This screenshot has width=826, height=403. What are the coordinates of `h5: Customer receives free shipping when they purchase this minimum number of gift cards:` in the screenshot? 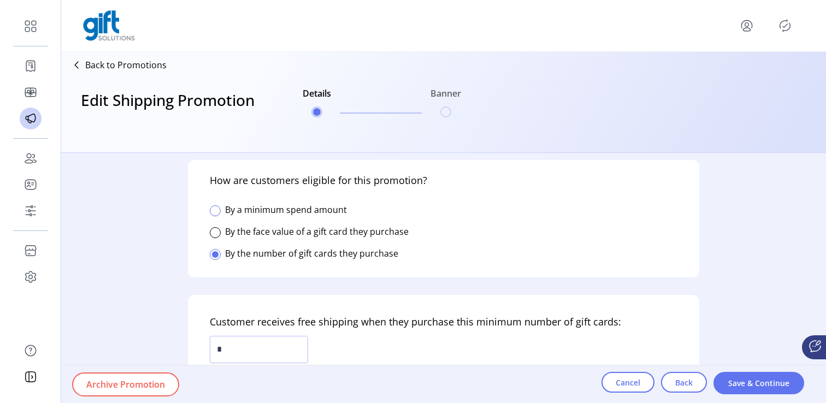 It's located at (415, 320).